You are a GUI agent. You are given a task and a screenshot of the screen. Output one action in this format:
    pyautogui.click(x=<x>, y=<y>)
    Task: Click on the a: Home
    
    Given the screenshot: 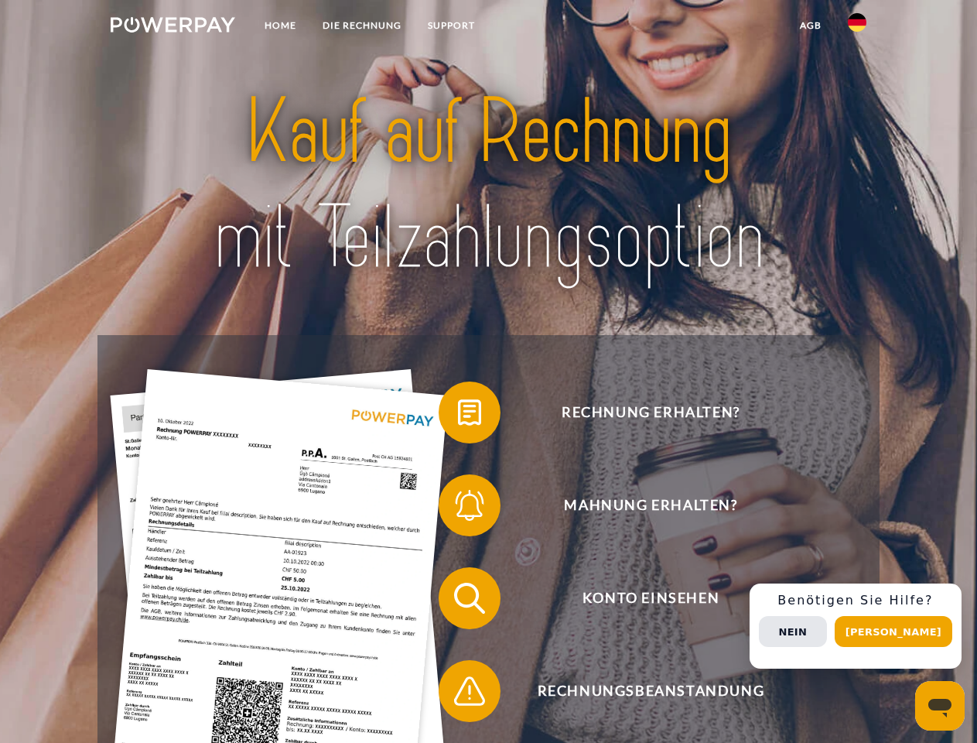 What is the action you would take?
    pyautogui.click(x=280, y=26)
    